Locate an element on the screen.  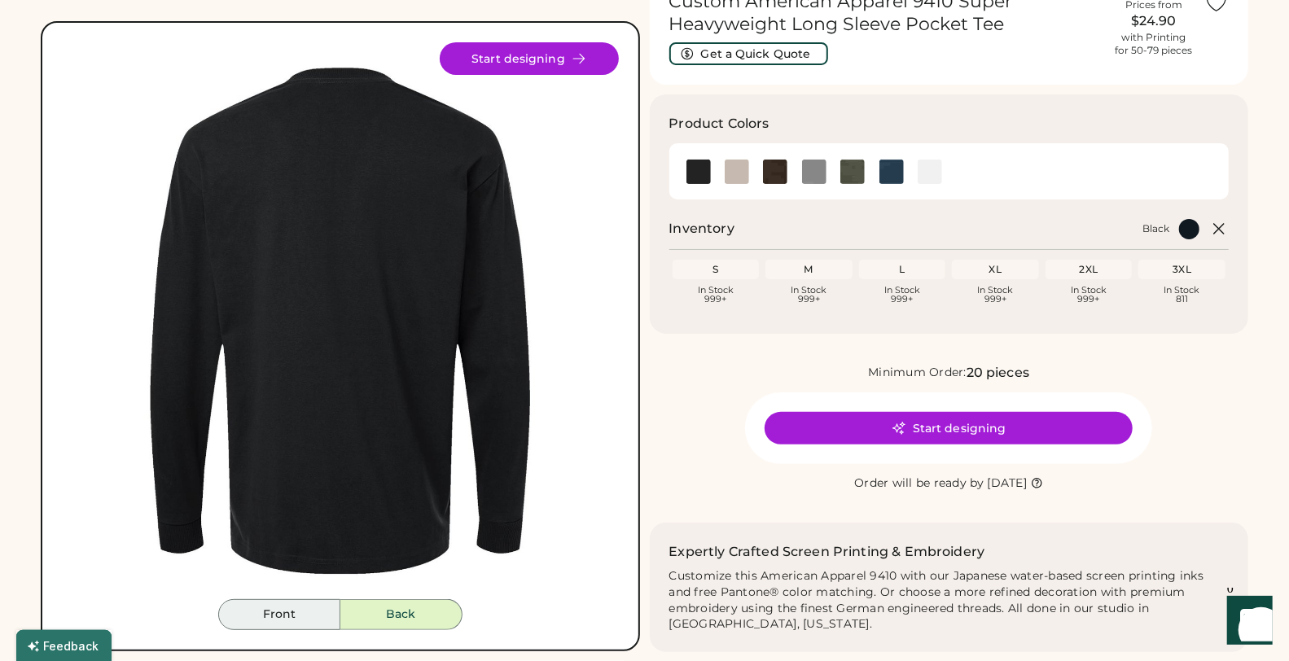
img: Lieutenant Swatch Image is located at coordinates (853, 172).